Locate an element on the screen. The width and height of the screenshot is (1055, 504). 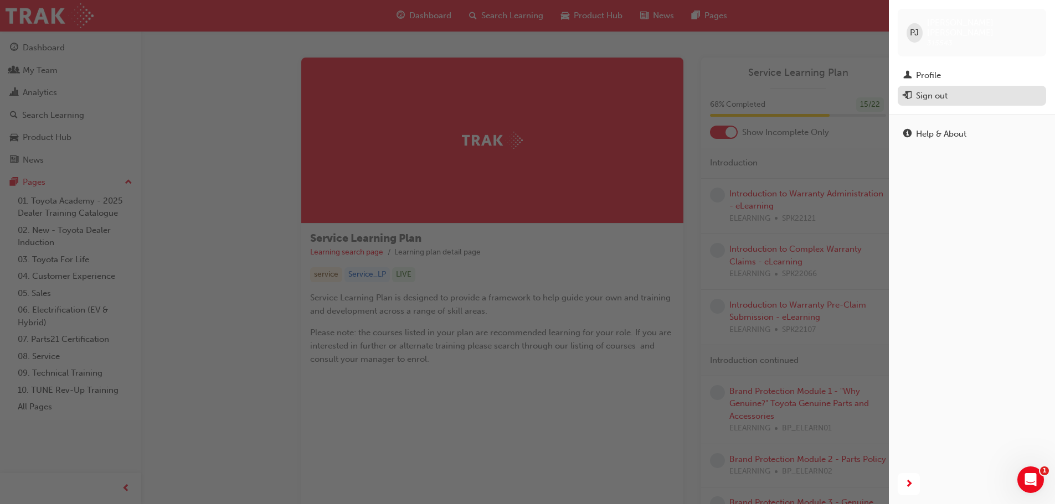
a: Profile is located at coordinates (971, 75).